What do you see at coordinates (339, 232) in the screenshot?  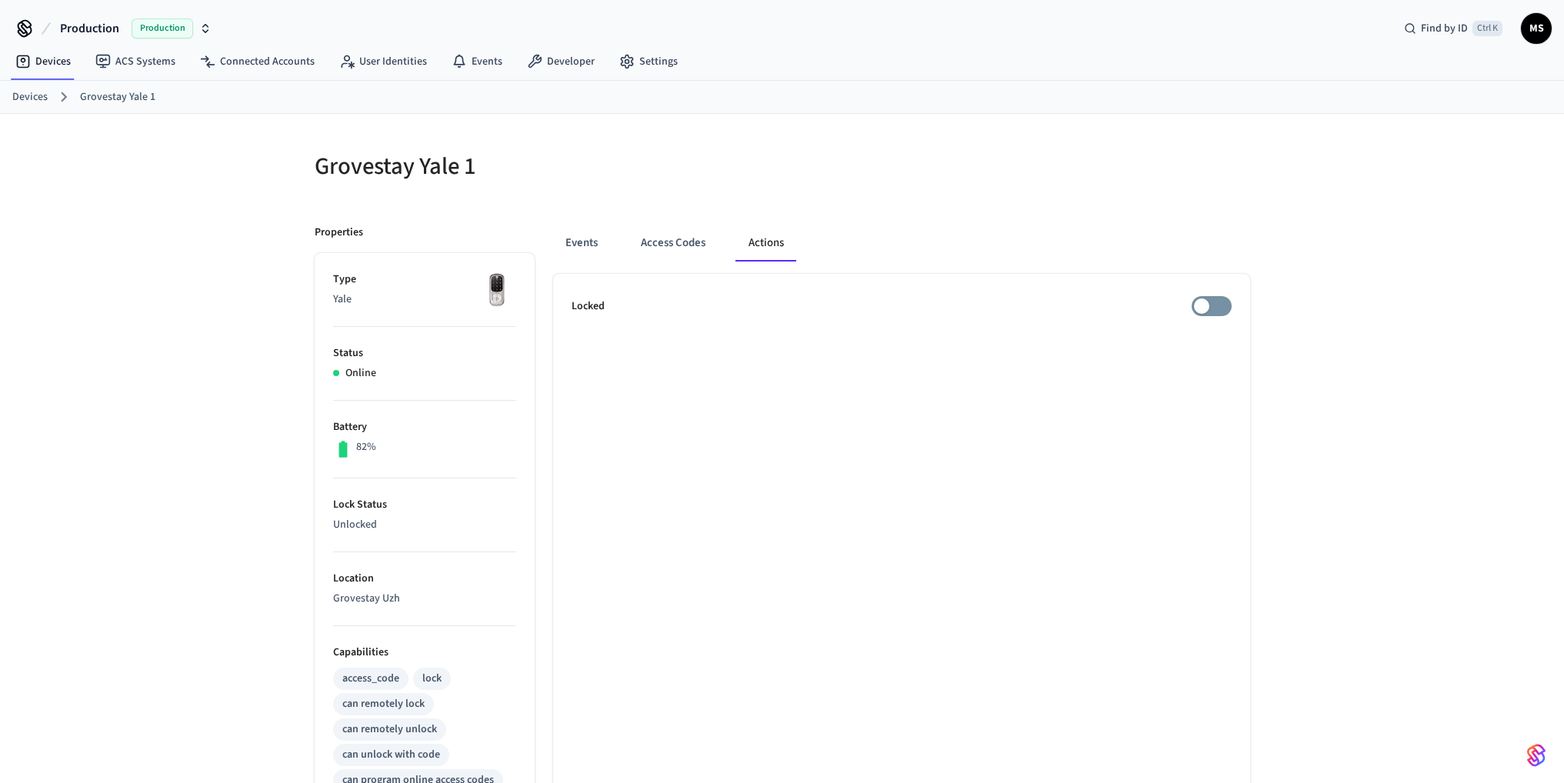 I see `p: Properties` at bounding box center [339, 232].